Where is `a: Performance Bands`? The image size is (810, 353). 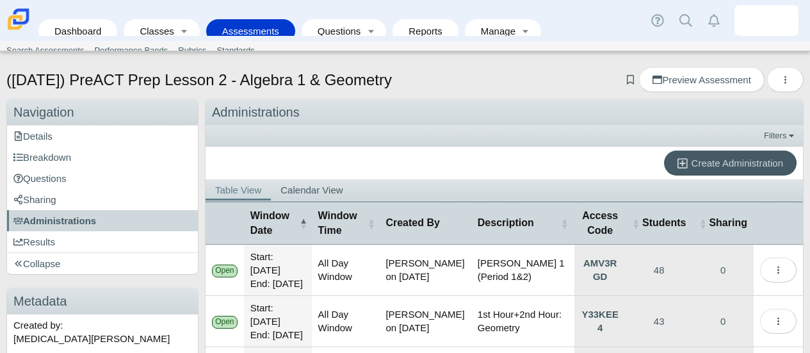
a: Performance Bands is located at coordinates (131, 51).